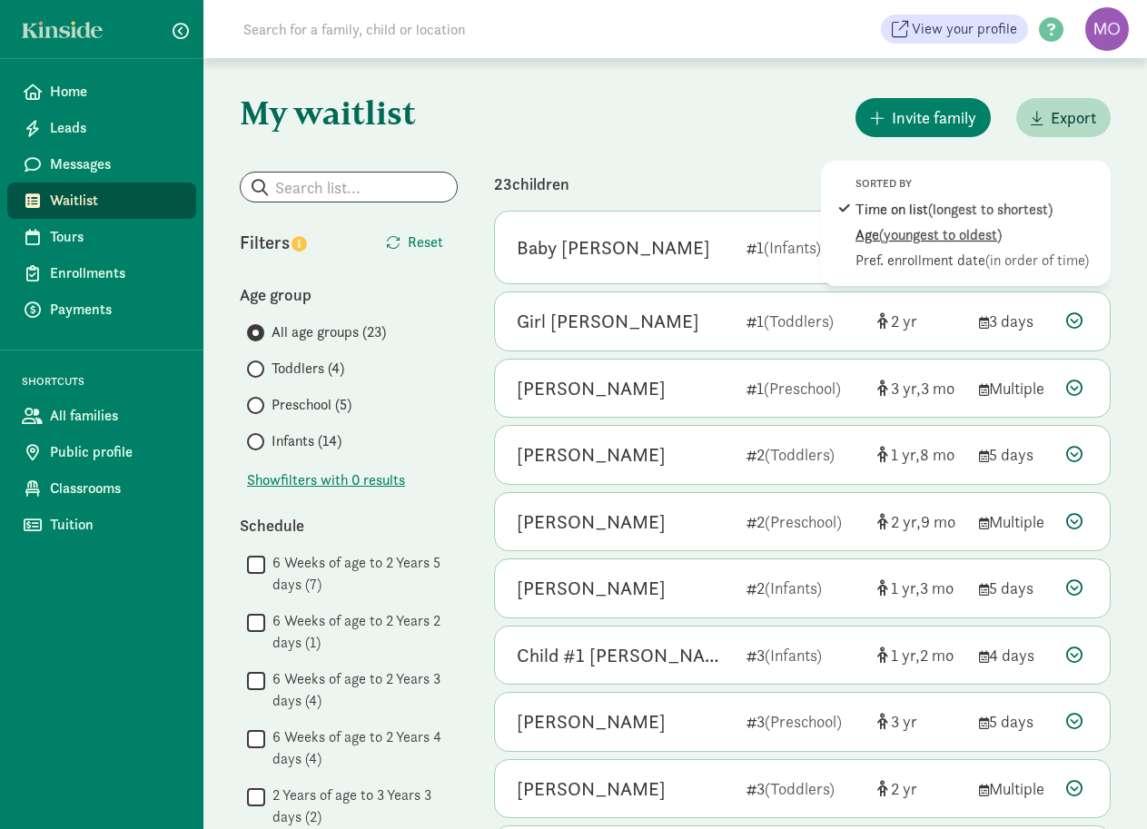 The height and width of the screenshot is (829, 1147). I want to click on div: Age, so click(978, 235).